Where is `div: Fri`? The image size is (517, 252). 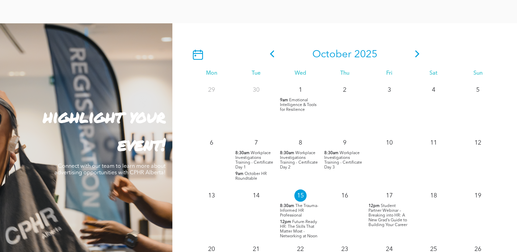 div: Fri is located at coordinates (389, 73).